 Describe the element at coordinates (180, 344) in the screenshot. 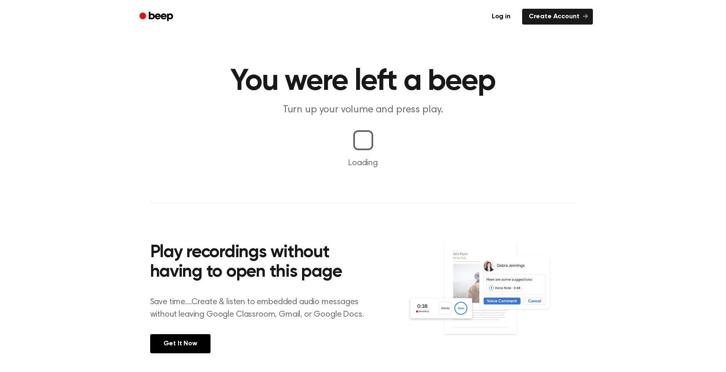

I see `a: Get It Now` at that location.